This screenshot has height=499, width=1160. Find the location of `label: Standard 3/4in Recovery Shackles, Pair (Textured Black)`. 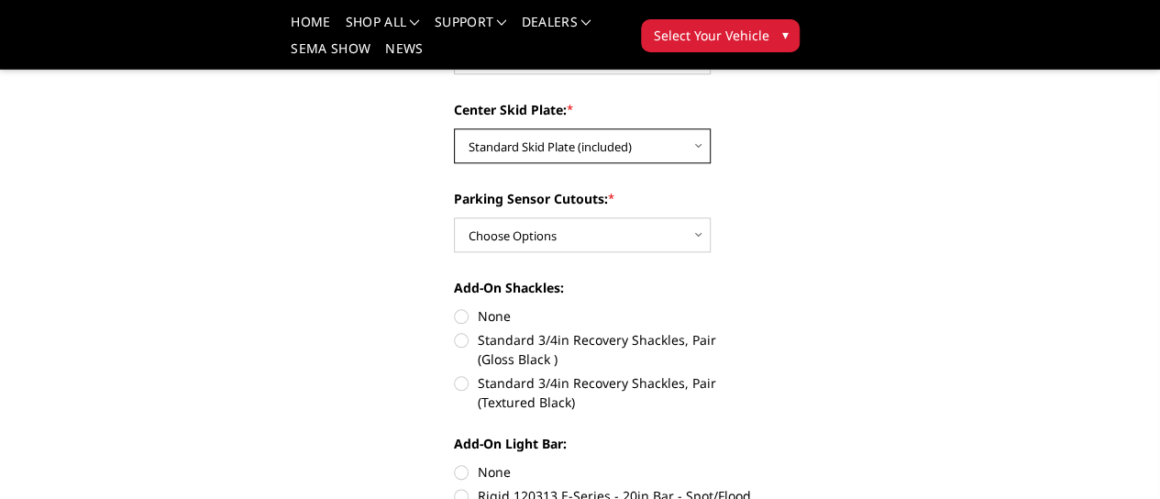

label: Standard 3/4in Recovery Shackles, Pair (Textured Black) is located at coordinates (602, 392).